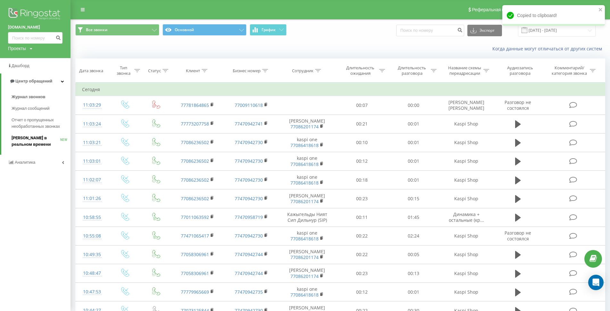 This screenshot has height=311, width=610. I want to click on a: 77011063592, so click(195, 217).